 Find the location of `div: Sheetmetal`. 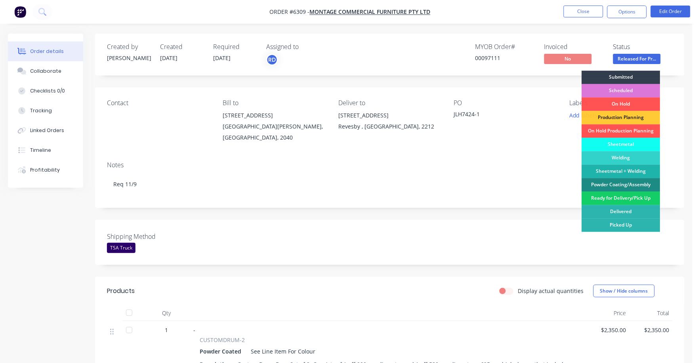

div: Sheetmetal is located at coordinates (621, 145).